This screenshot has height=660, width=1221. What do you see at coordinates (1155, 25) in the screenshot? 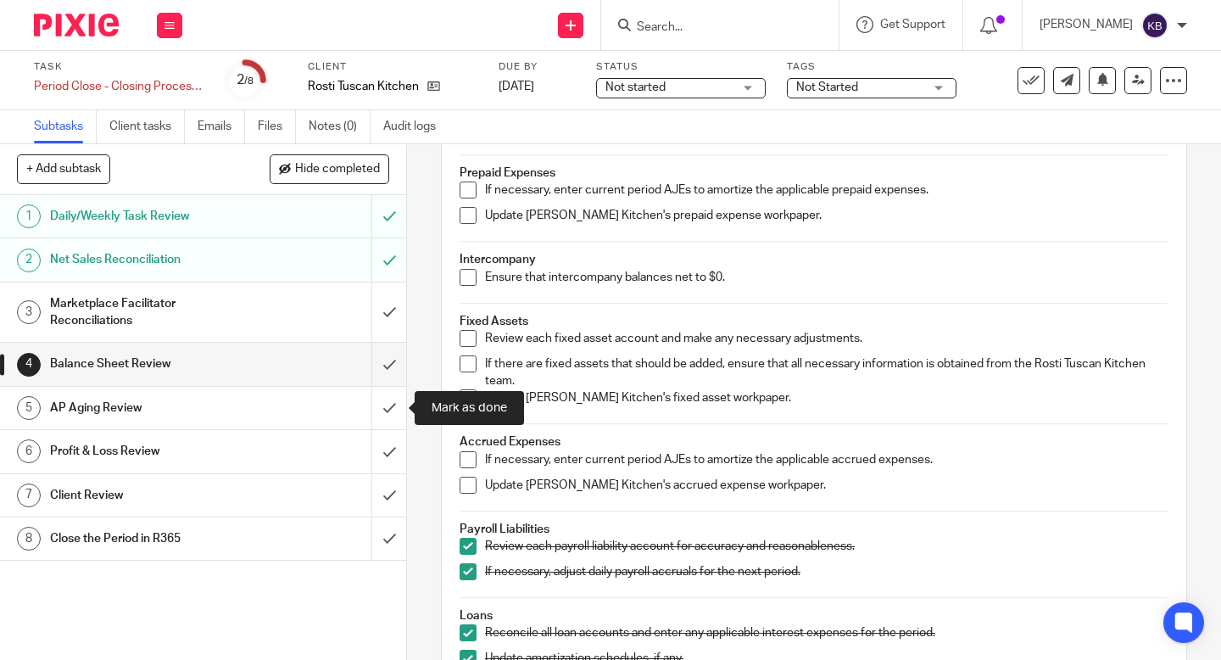
I see `img: svg%3E` at bounding box center [1155, 25].